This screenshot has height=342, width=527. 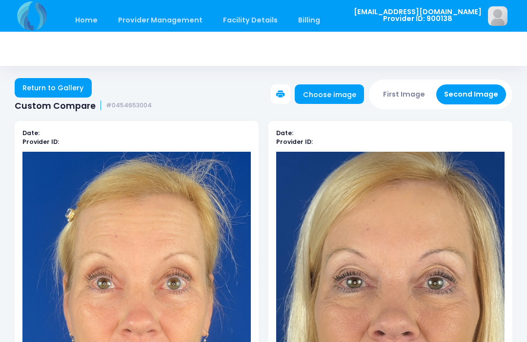 I want to click on small: #0454653004, so click(x=129, y=105).